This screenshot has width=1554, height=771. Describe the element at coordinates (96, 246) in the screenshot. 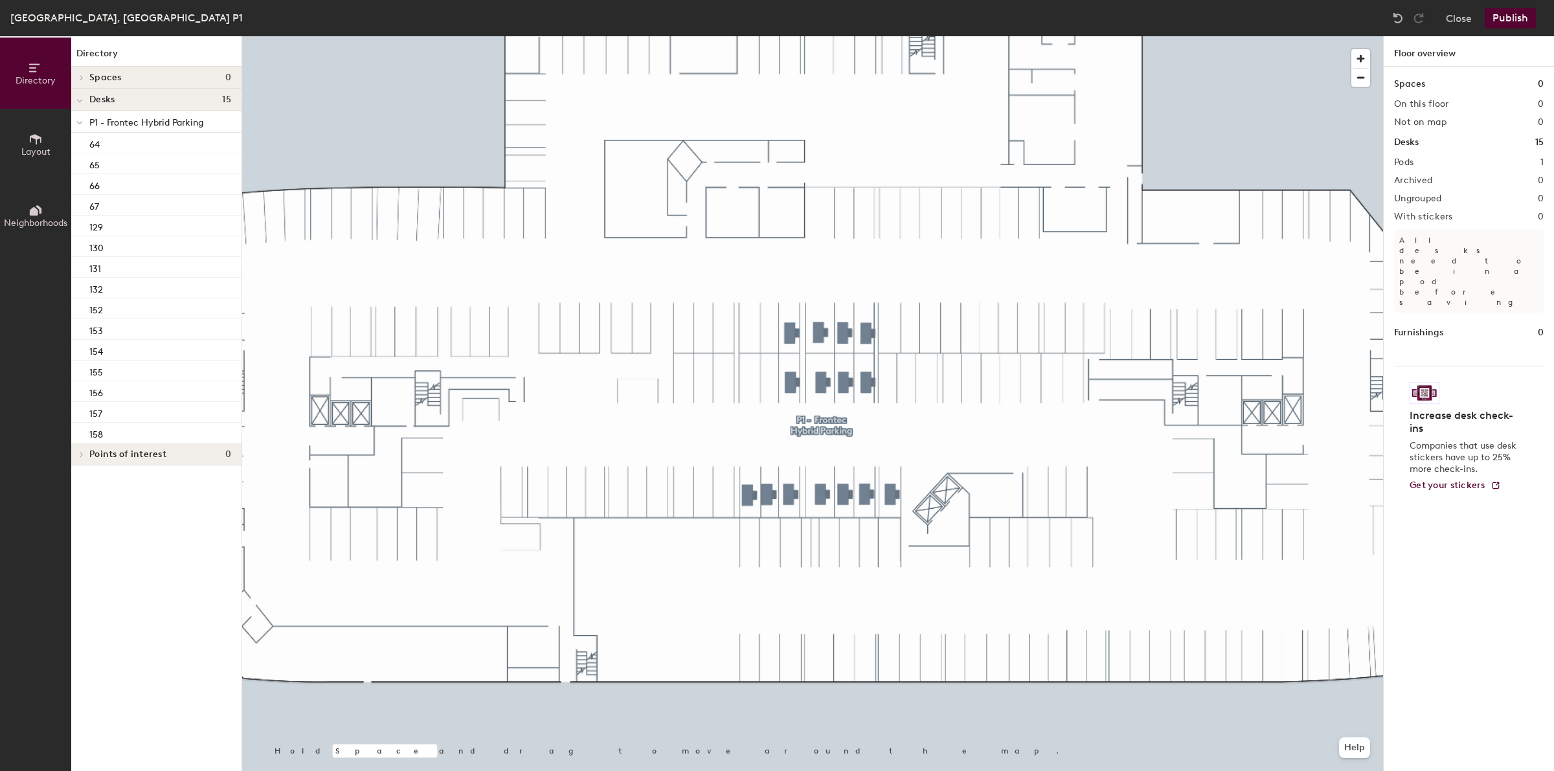

I see `p: 130` at that location.